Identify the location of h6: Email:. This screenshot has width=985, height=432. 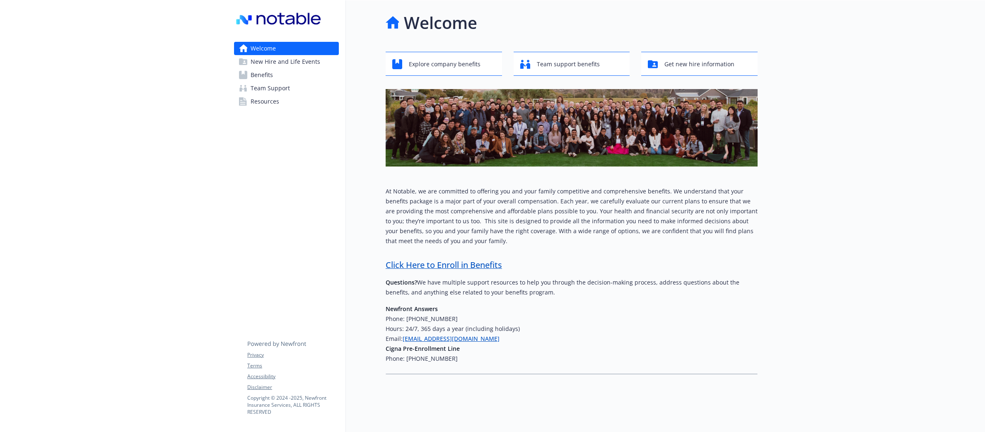
(572, 339).